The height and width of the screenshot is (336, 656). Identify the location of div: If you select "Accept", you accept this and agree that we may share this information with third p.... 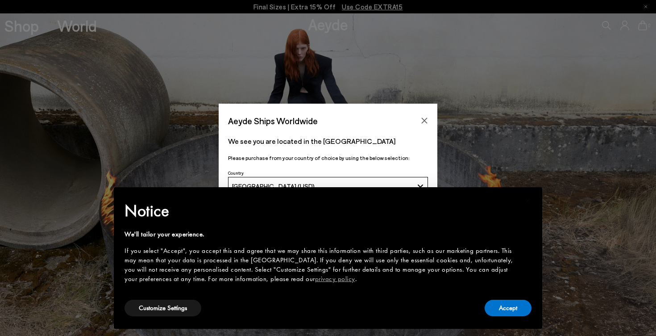
(321, 265).